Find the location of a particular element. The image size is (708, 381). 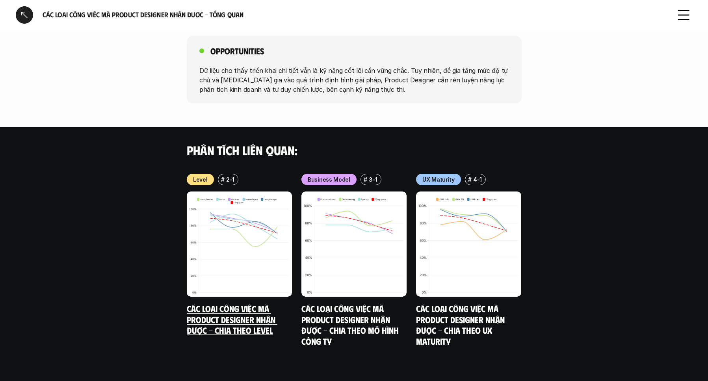

p: Business Model is located at coordinates (329, 179).